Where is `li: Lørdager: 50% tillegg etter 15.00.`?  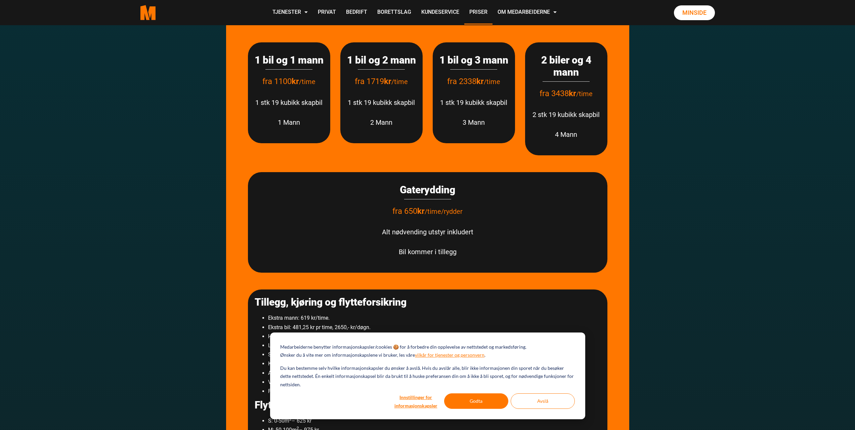
li: Lørdager: 50% tillegg etter 15.00. is located at coordinates (435, 345).